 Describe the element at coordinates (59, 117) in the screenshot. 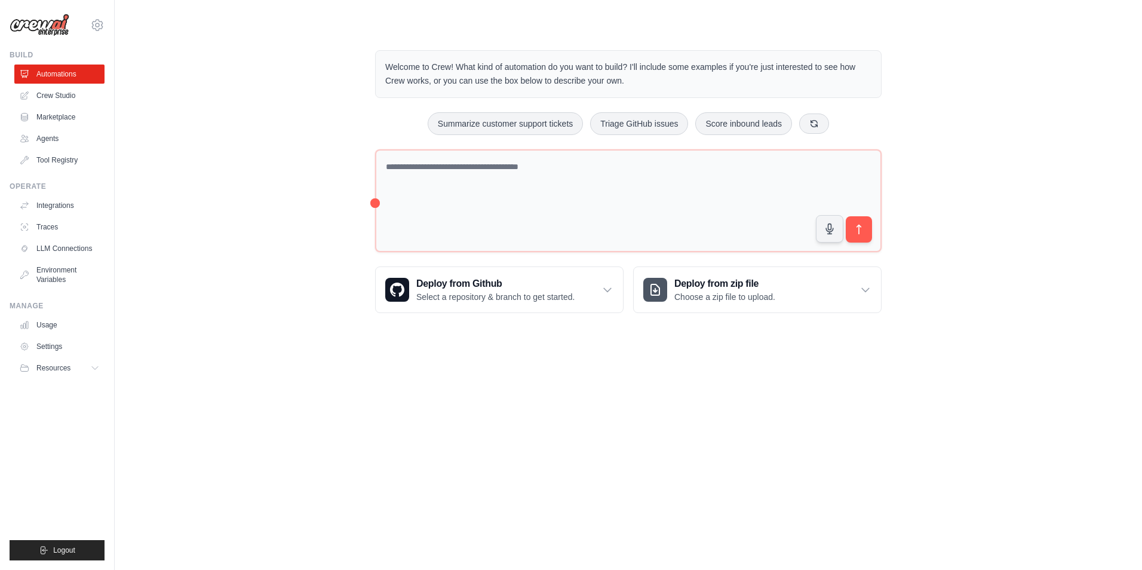

I see `a: Marketplace` at that location.